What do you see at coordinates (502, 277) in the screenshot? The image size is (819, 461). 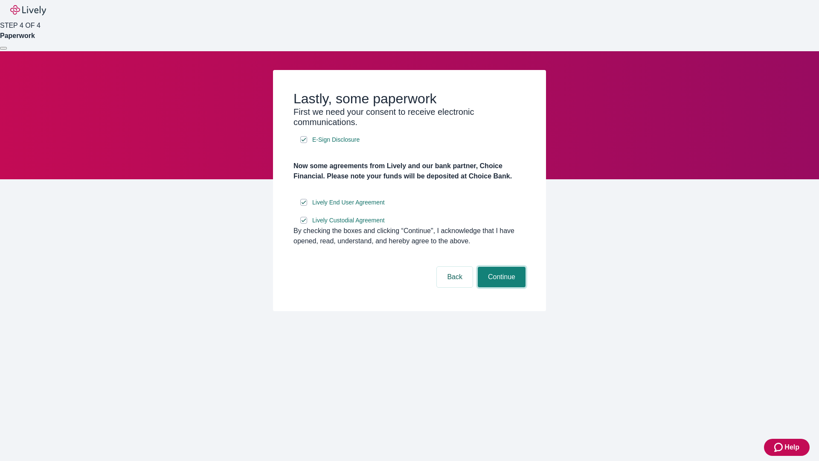 I see `button: Continue` at bounding box center [502, 277].